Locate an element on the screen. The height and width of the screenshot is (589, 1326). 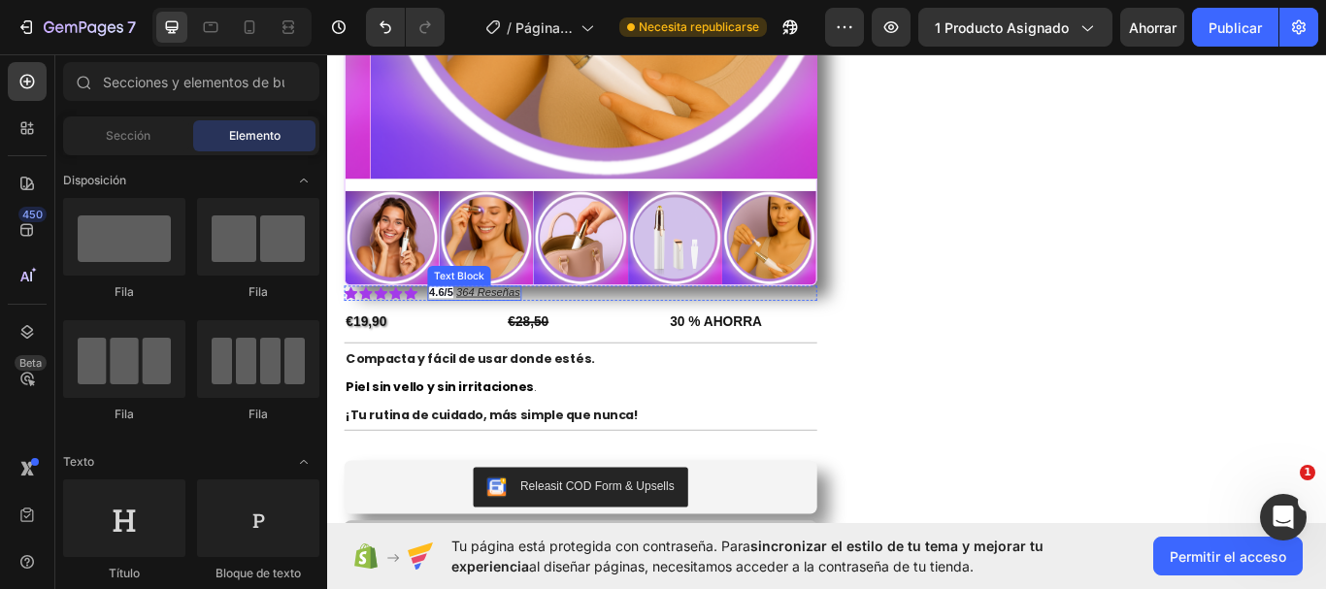
font: Título is located at coordinates (124, 573).